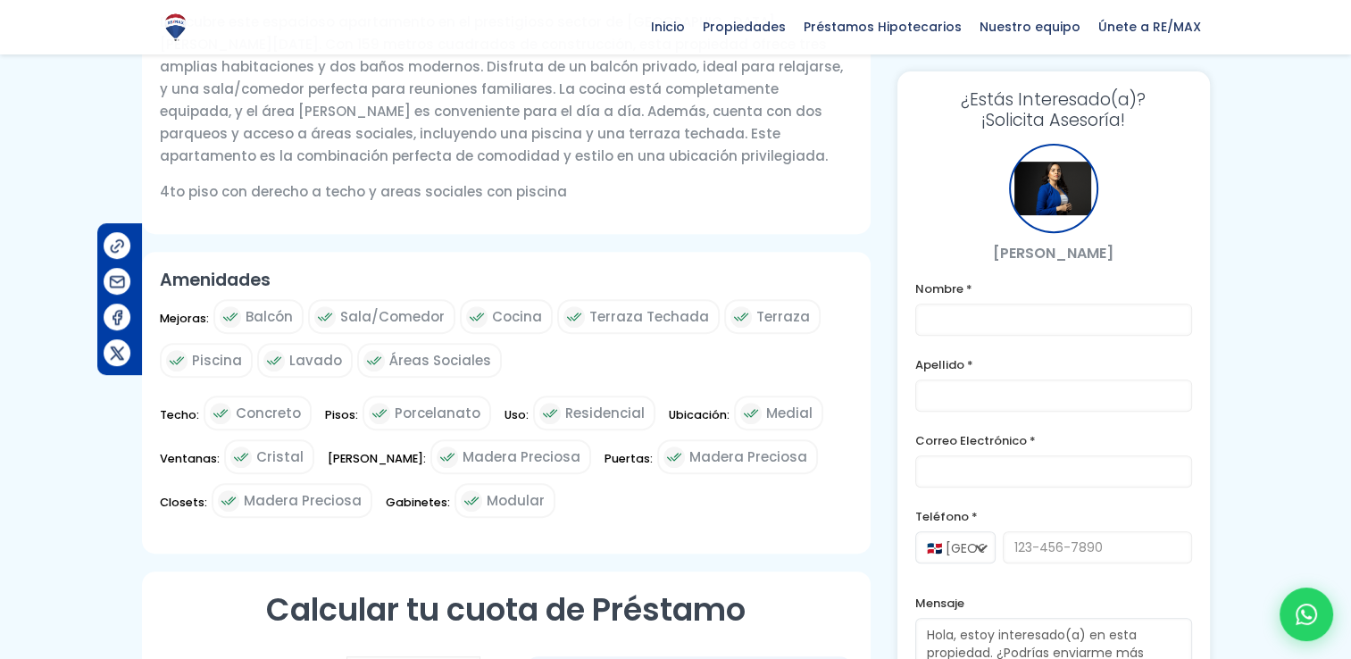 The image size is (1351, 659). What do you see at coordinates (269, 316) in the screenshot?
I see `span: Balcón` at bounding box center [269, 316].